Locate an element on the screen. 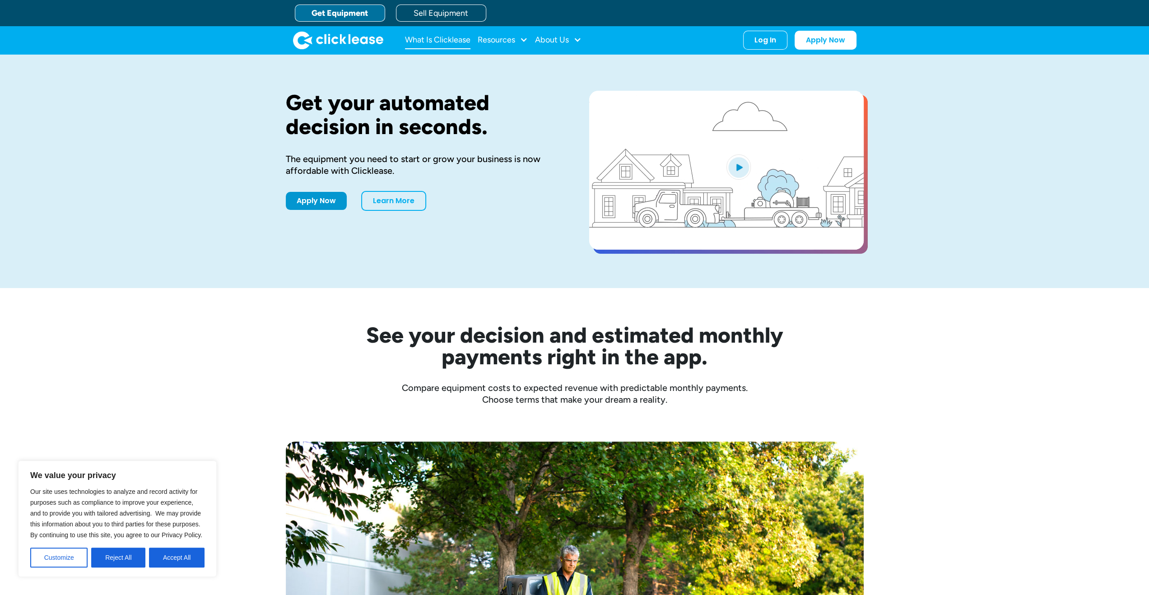 The width and height of the screenshot is (1149, 595). p: We value your privacy is located at coordinates (117, 475).